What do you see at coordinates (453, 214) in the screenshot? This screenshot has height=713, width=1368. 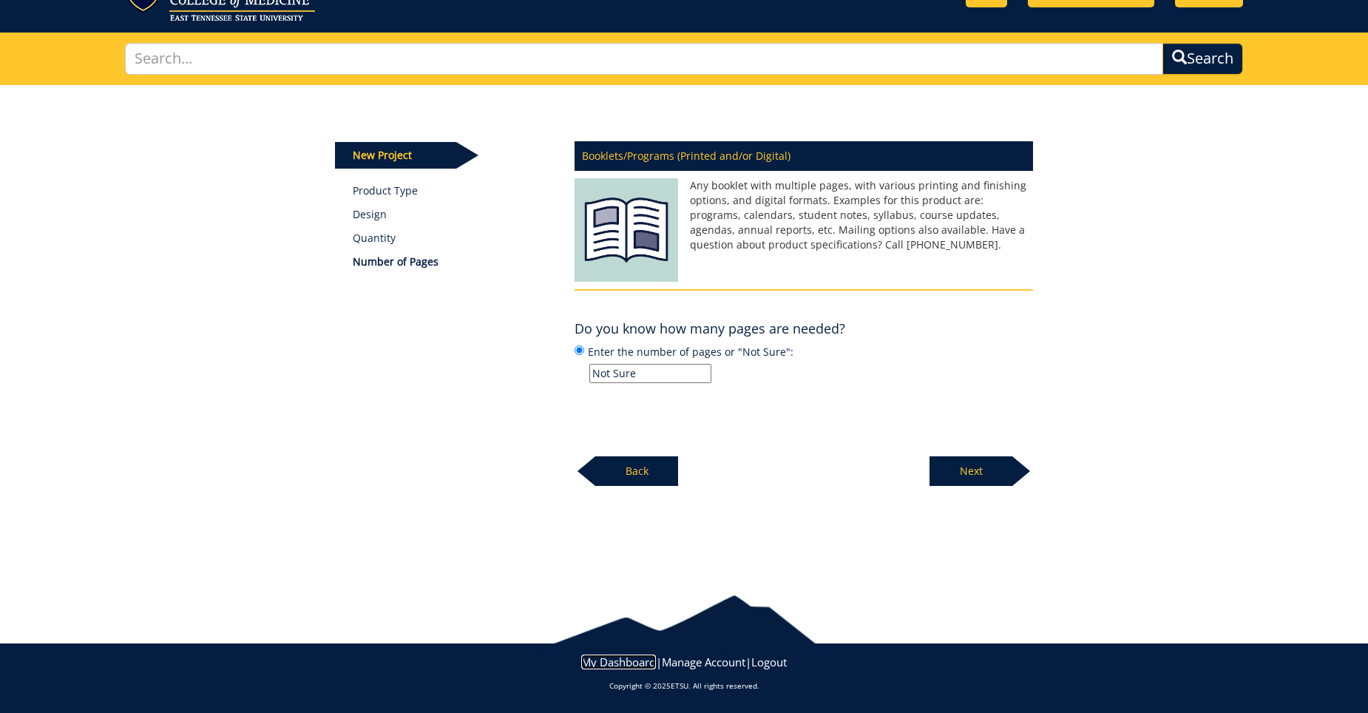 I see `p: Design` at bounding box center [453, 214].